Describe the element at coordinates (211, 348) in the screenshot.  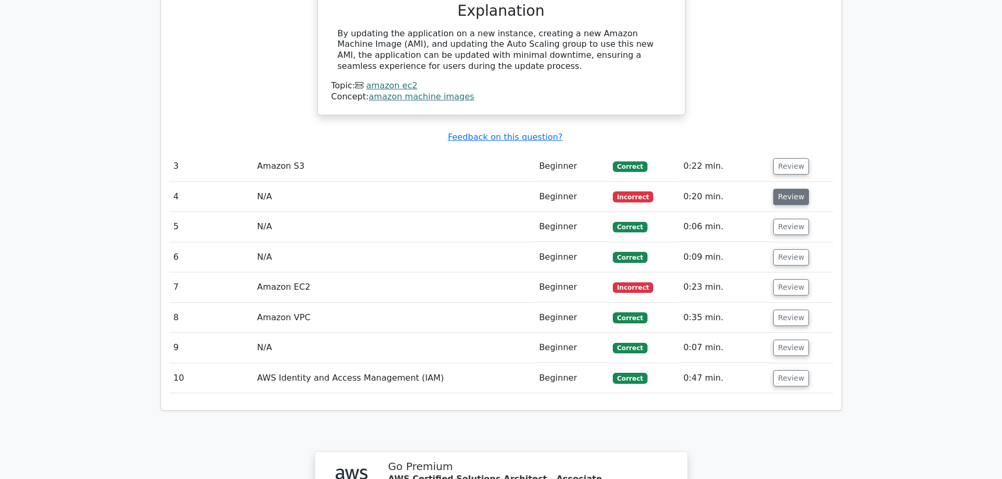
I see `td: 9` at that location.